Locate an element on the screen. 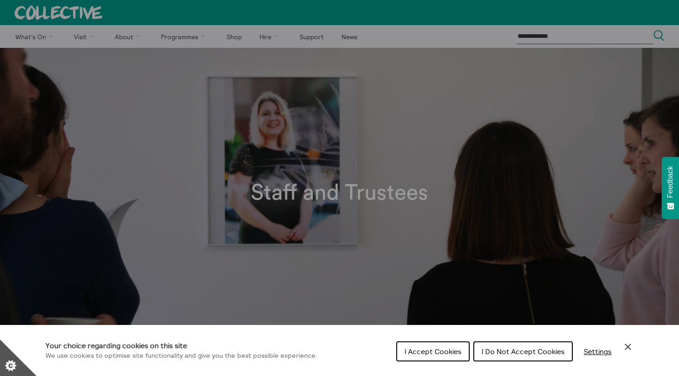  span: I Accept Cookies is located at coordinates (433, 352).